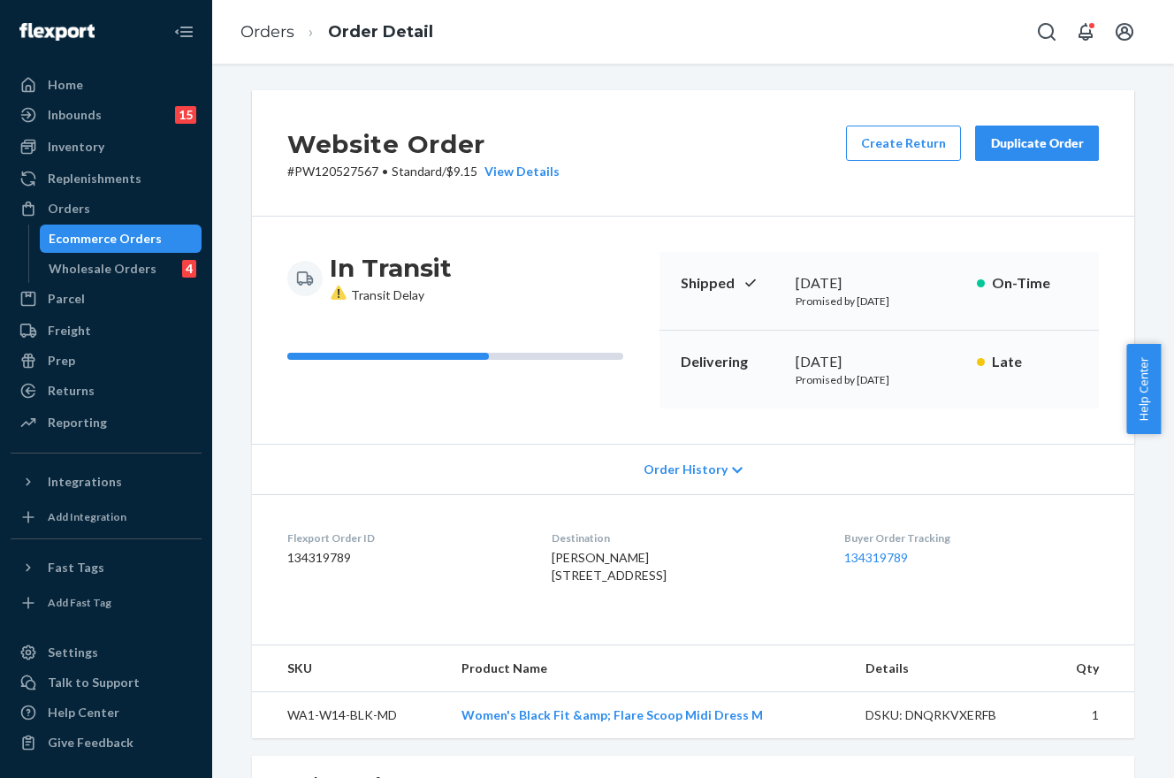  I want to click on a: Settings, so click(106, 652).